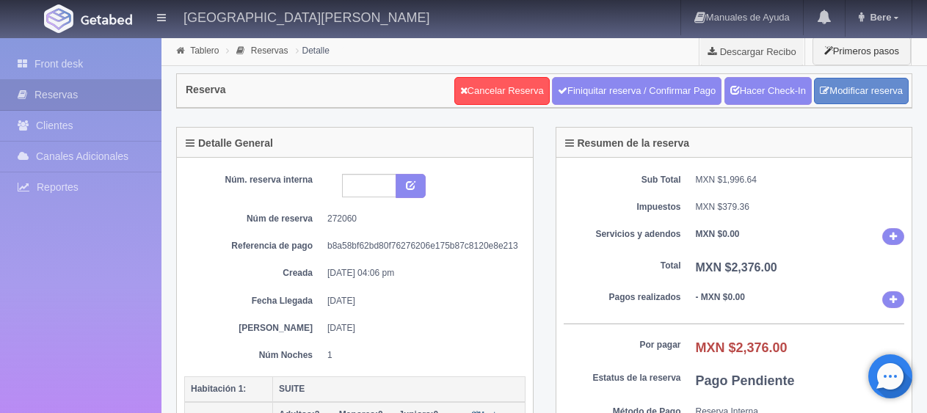  I want to click on b: - MXN $0.00, so click(720, 297).